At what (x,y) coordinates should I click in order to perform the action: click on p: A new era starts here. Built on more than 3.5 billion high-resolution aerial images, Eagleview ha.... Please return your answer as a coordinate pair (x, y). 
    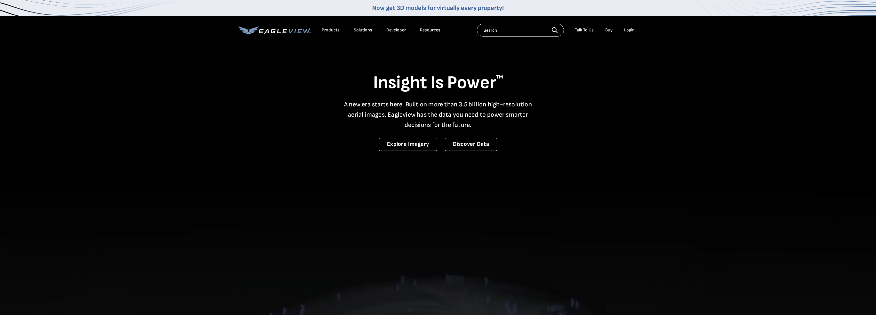
    Looking at the image, I should click on (438, 115).